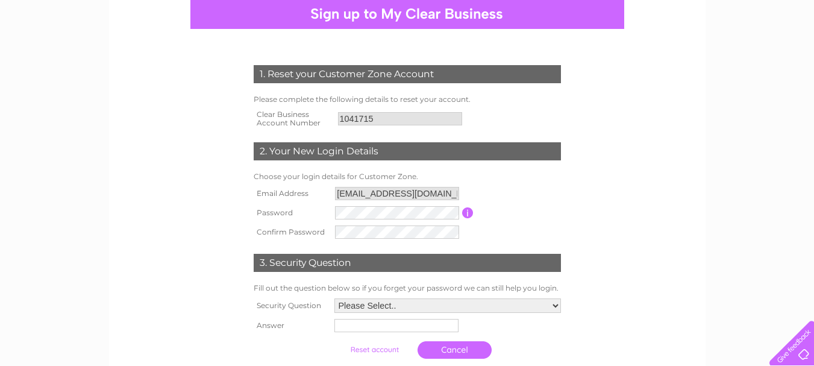  I want to click on td: Please complete the following details to reset your account., so click(407, 99).